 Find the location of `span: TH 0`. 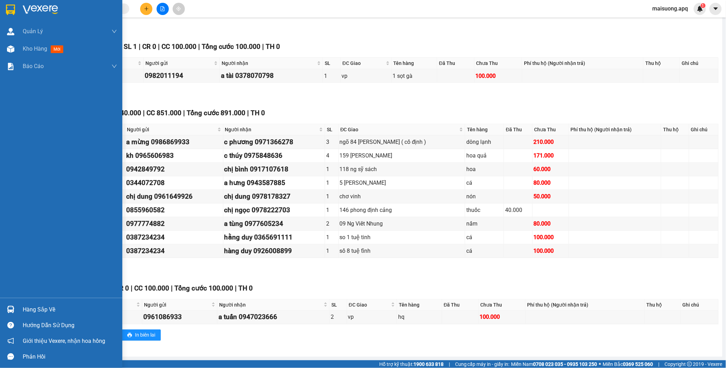

span: TH 0 is located at coordinates (258, 113).